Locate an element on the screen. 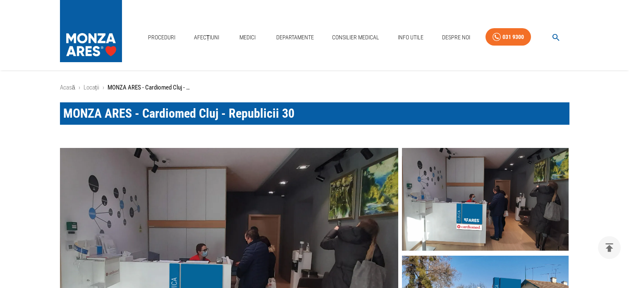 This screenshot has height=288, width=629. a: Departamente is located at coordinates (295, 37).